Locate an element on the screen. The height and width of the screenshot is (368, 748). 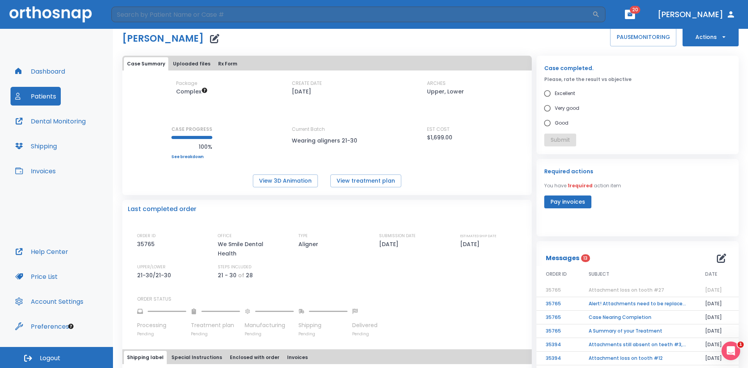
div: Tooltip anchor is located at coordinates (71, 326).